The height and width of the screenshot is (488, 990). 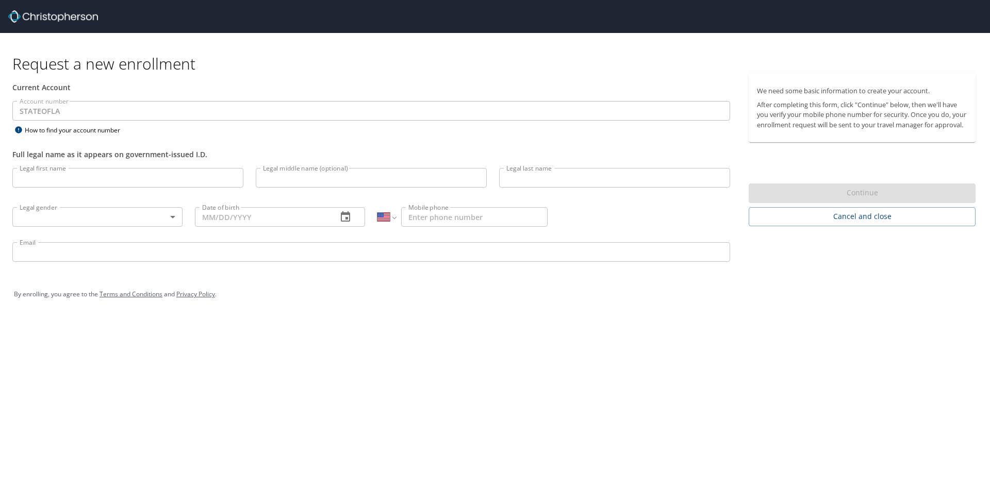 What do you see at coordinates (371, 154) in the screenshot?
I see `div: Full legal name as it appears on government-issued I.D.` at bounding box center [371, 154].